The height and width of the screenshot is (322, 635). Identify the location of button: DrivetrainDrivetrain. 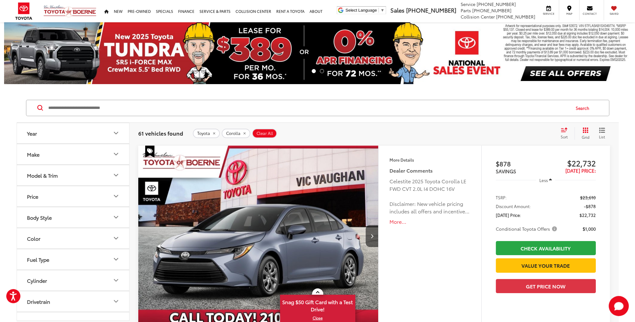
(73, 301).